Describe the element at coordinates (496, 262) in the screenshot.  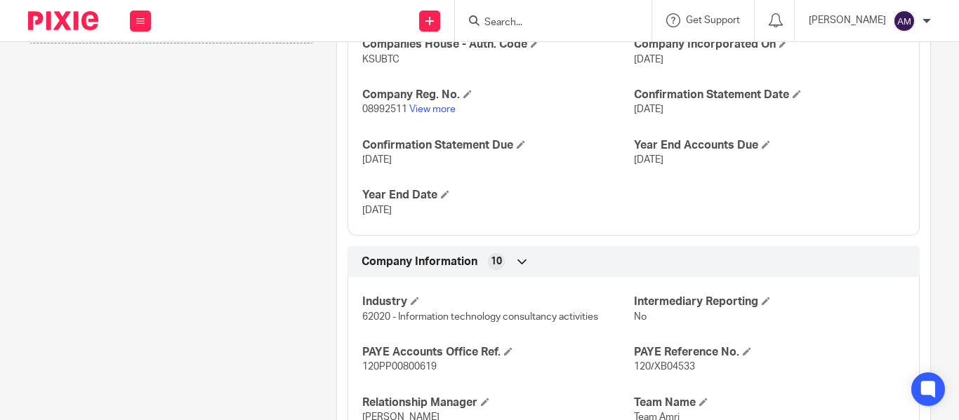
I see `span: 10` at that location.